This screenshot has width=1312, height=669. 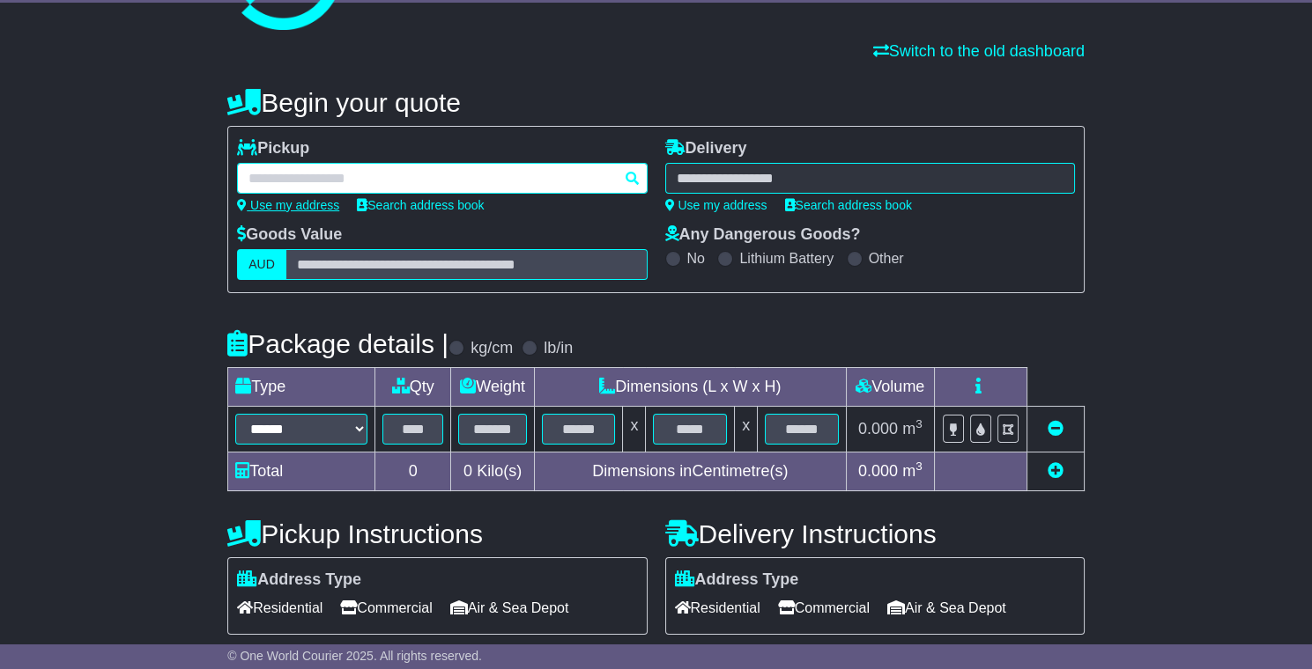 I want to click on span: 0, so click(x=468, y=471).